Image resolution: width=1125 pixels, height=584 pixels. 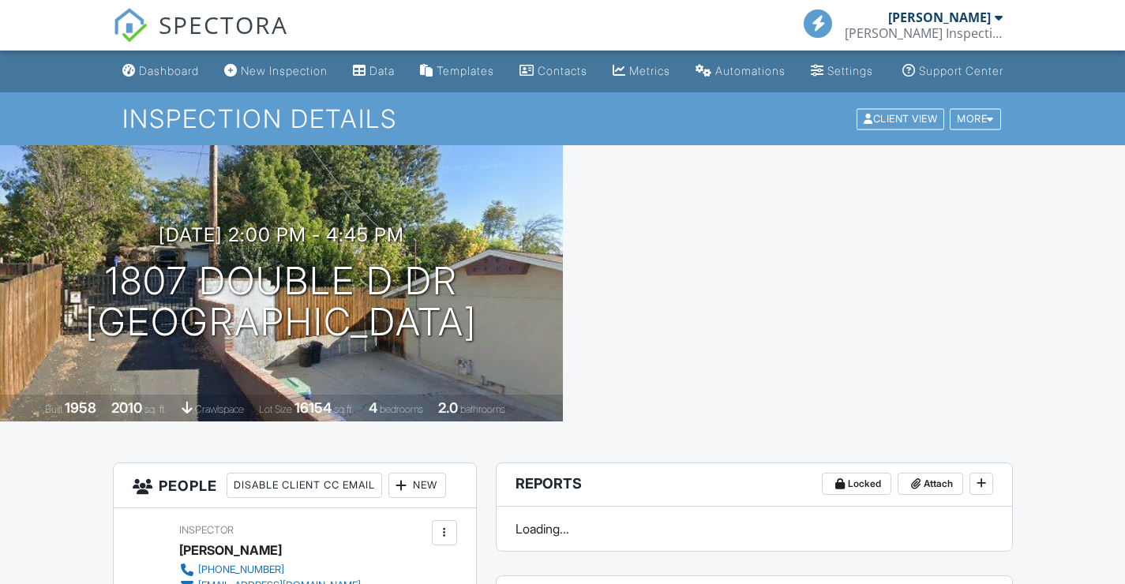 What do you see at coordinates (448, 407) in the screenshot?
I see `div: 2.0` at bounding box center [448, 407].